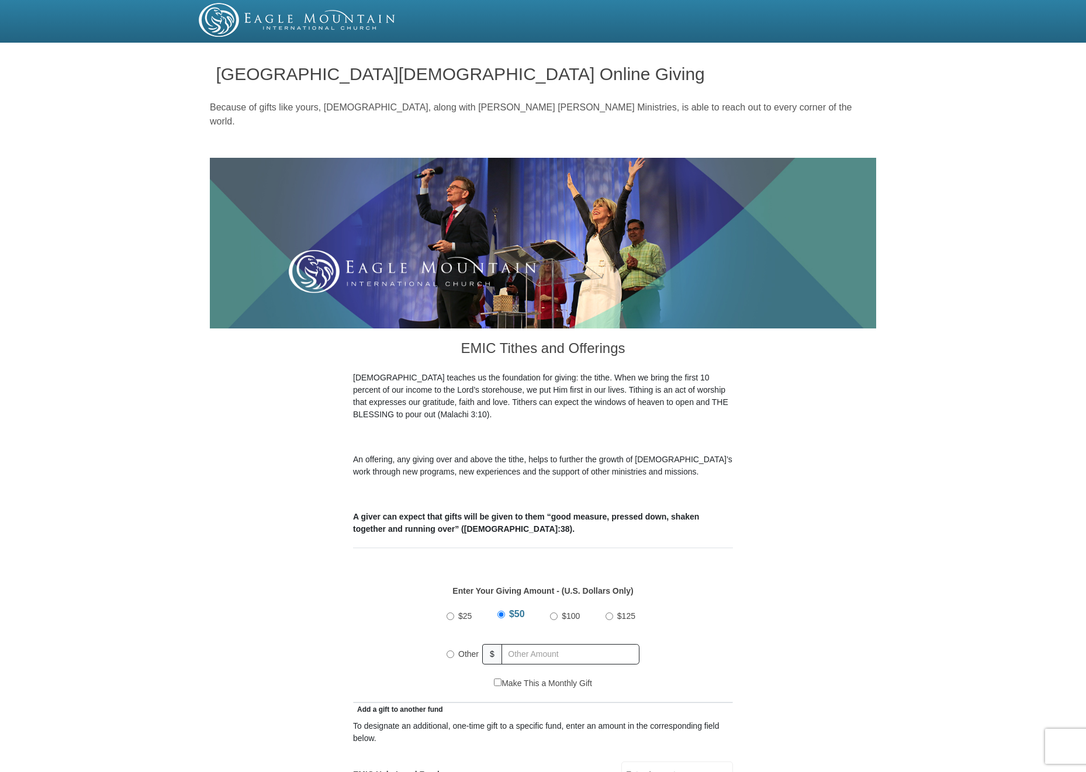 The height and width of the screenshot is (772, 1086). Describe the element at coordinates (570, 616) in the screenshot. I see `span: $100` at that location.